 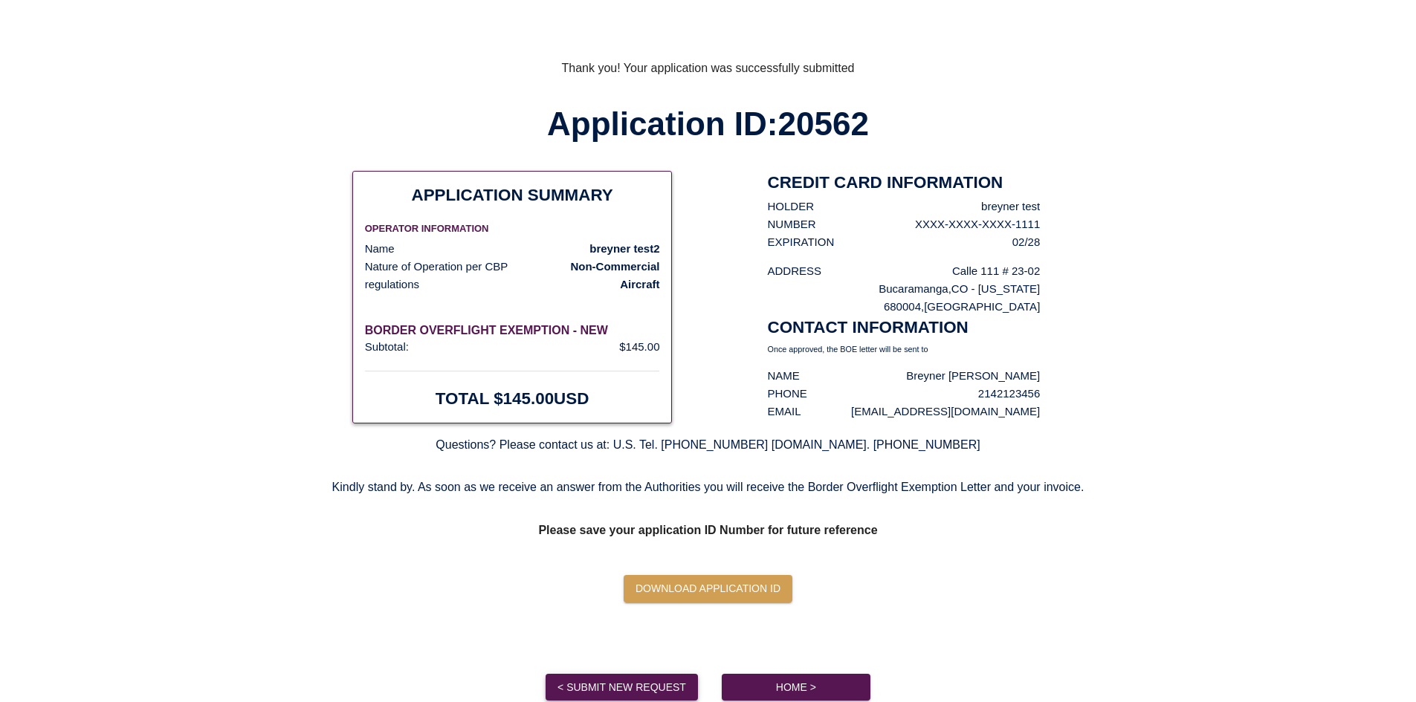 I want to click on p: Kindly stand by. As soon as we receive an answer from the Authorities you will receive the Border..., so click(x=708, y=488).